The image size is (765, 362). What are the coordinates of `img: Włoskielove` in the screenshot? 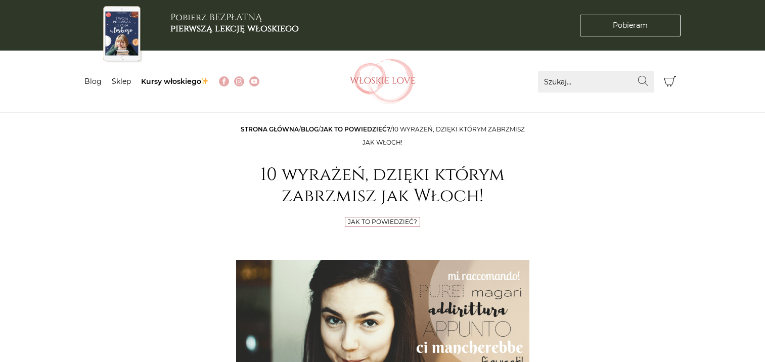 It's located at (383, 81).